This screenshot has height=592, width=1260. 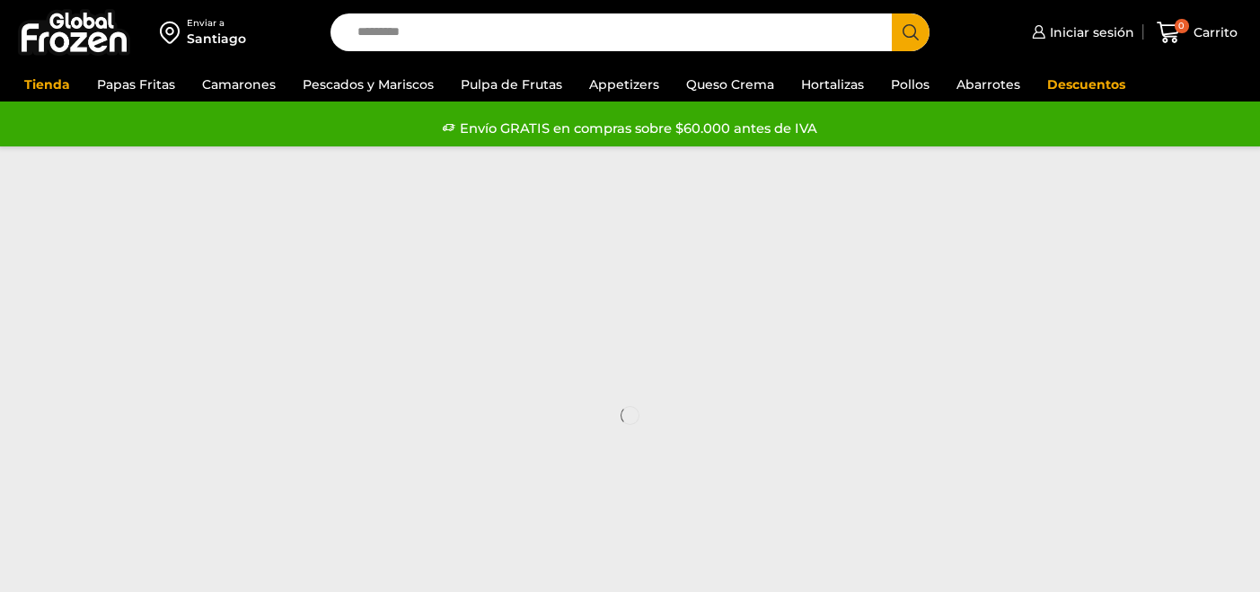 I want to click on a: Queso Crema, so click(x=730, y=84).